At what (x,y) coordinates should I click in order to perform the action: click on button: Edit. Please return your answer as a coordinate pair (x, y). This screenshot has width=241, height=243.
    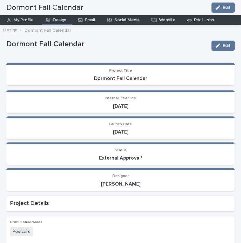
    Looking at the image, I should click on (223, 46).